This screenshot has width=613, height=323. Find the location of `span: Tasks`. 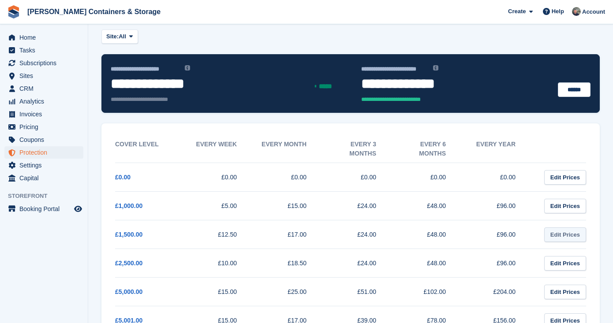

span: Tasks is located at coordinates (46, 50).